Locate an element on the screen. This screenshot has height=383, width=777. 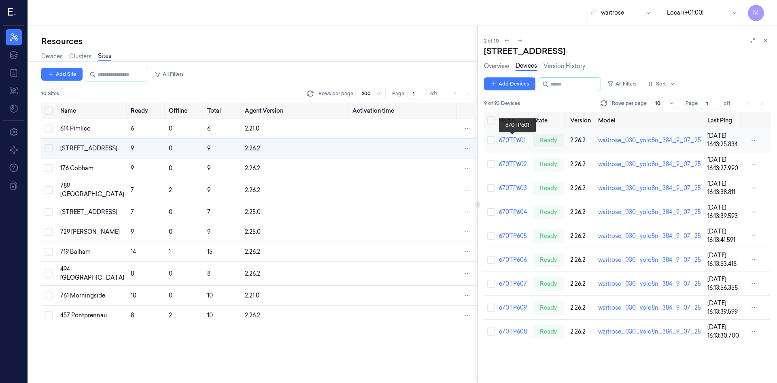
a: 670TP605 is located at coordinates (513, 236).